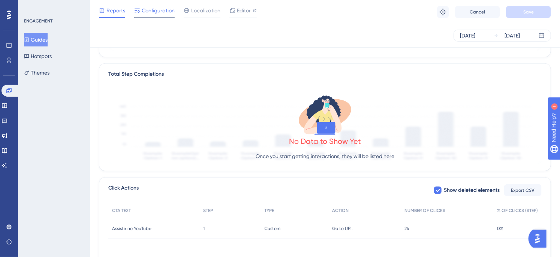  I want to click on span: Configuration, so click(158, 10).